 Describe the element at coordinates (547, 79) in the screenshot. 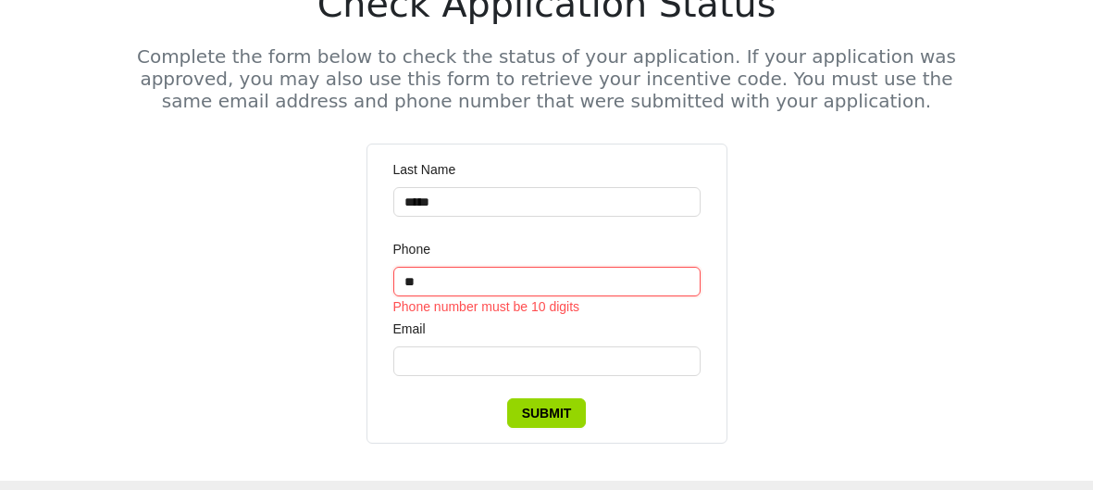

I see `h5: Complete the form below to check the status of your application. If your application was approved...` at that location.